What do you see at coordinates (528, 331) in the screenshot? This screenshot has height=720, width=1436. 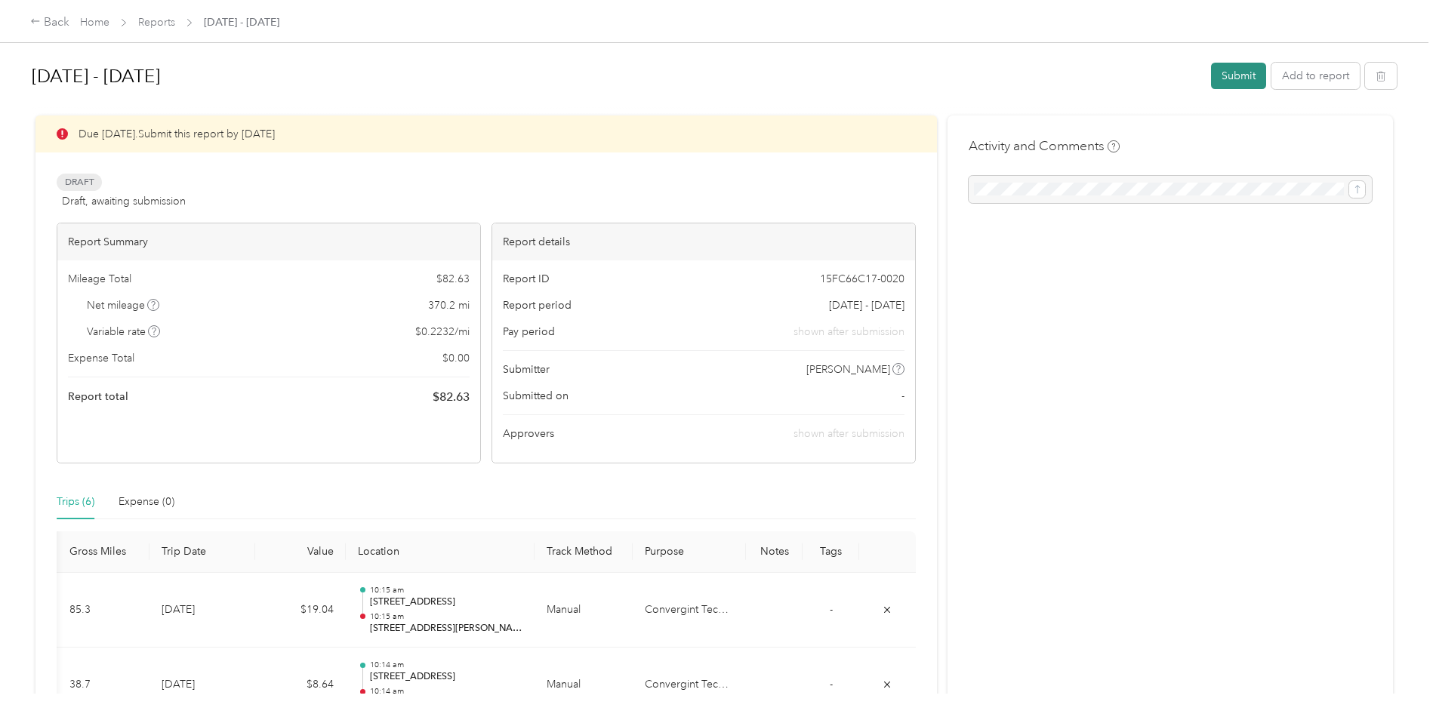 I see `span: Pay period` at bounding box center [528, 331].